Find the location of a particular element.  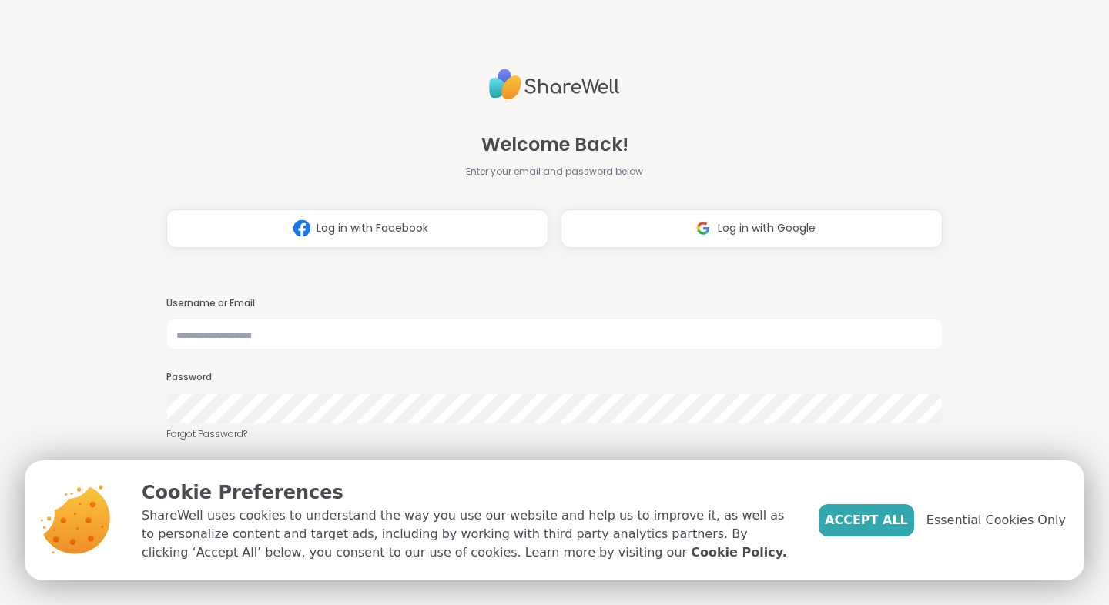

button: Accept All is located at coordinates (866, 521).